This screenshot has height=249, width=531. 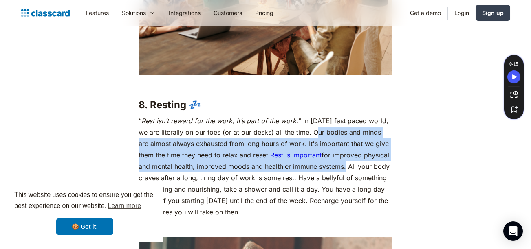 I want to click on a: dismiss cookie message, so click(x=85, y=227).